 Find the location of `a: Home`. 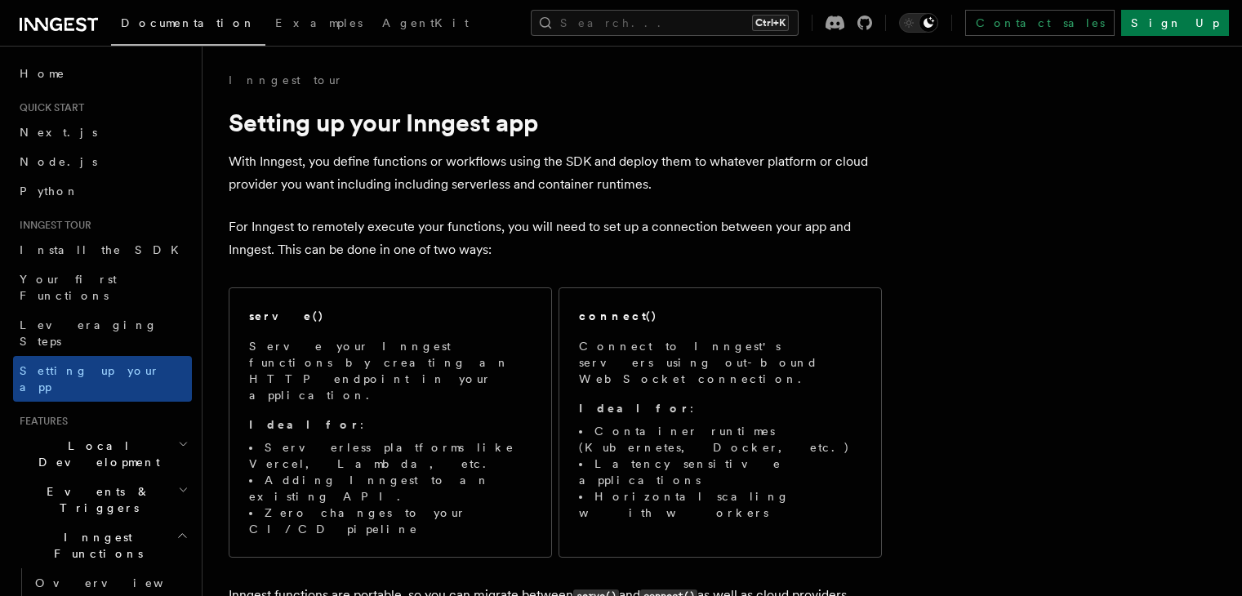

a: Home is located at coordinates (102, 74).